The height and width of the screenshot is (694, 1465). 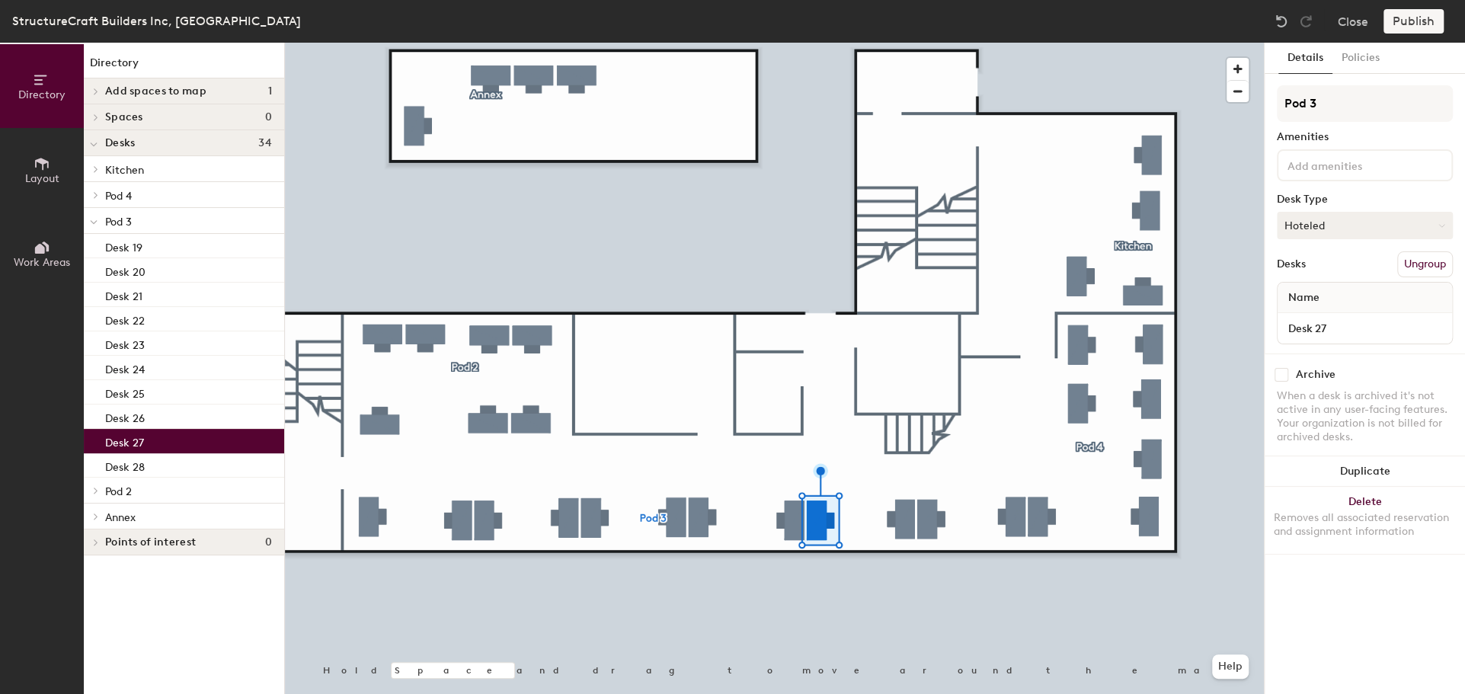 What do you see at coordinates (123, 294) in the screenshot?
I see `p: Desk 21` at bounding box center [123, 294].